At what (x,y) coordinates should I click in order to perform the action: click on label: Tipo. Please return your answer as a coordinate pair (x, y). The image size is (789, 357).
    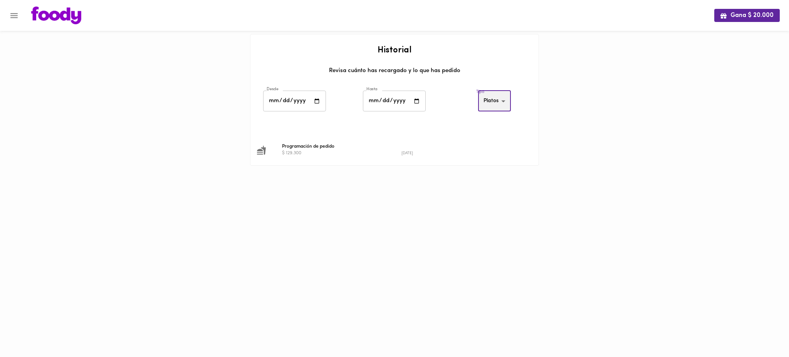
    Looking at the image, I should click on (480, 92).